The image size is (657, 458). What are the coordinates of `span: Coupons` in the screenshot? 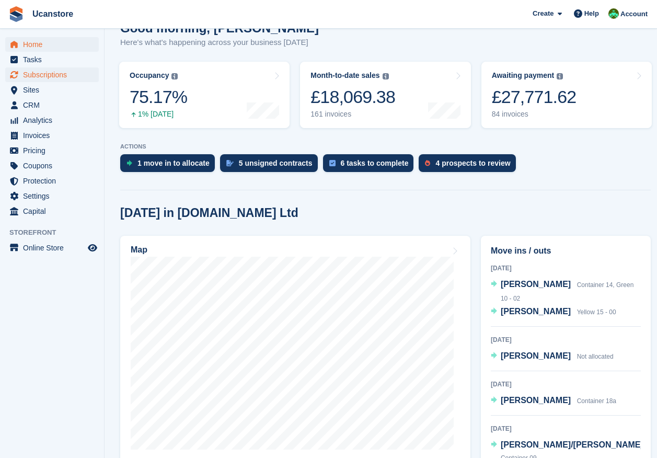 It's located at (54, 166).